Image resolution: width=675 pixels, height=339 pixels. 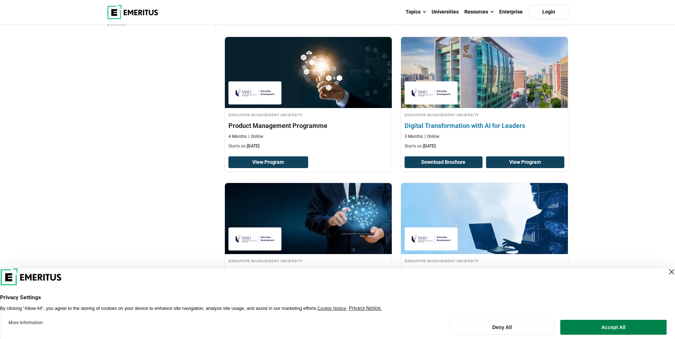 I want to click on p: 4 Months, so click(x=237, y=137).